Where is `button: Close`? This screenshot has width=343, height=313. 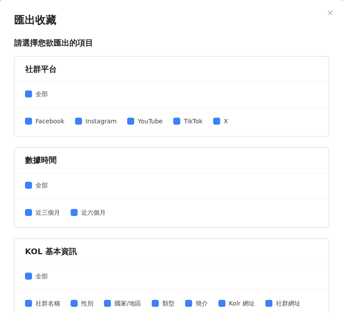
button: Close is located at coordinates (331, 13).